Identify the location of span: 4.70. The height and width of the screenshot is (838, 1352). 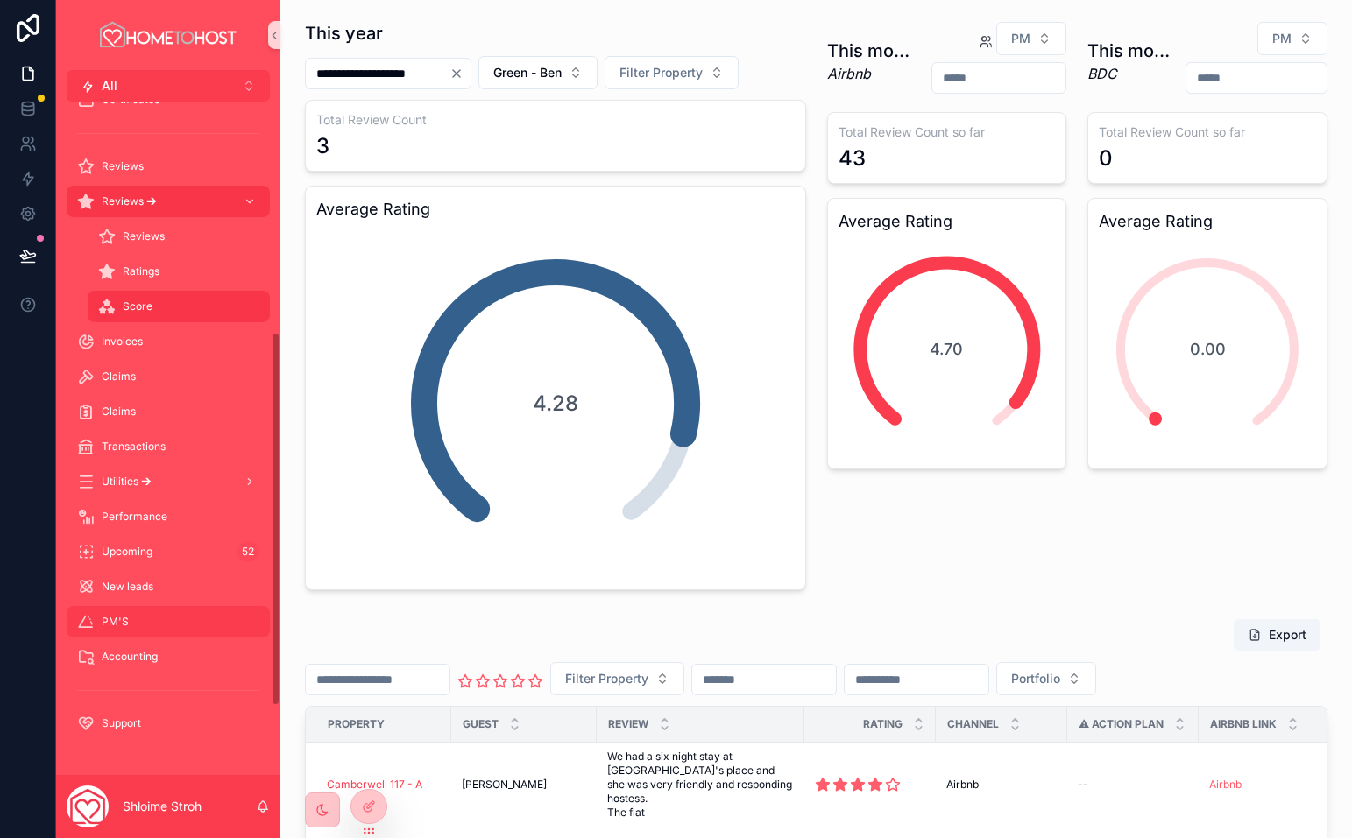
(946, 350).